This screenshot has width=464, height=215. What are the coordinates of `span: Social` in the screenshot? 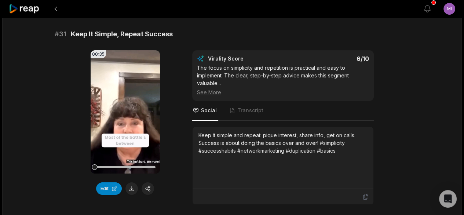 It's located at (209, 111).